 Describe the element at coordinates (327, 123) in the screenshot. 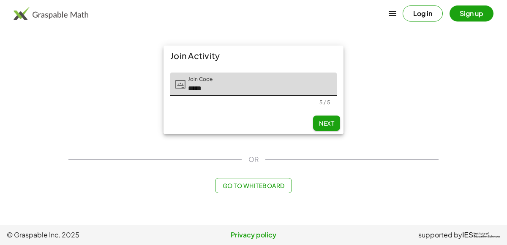

I see `span: Next` at that location.